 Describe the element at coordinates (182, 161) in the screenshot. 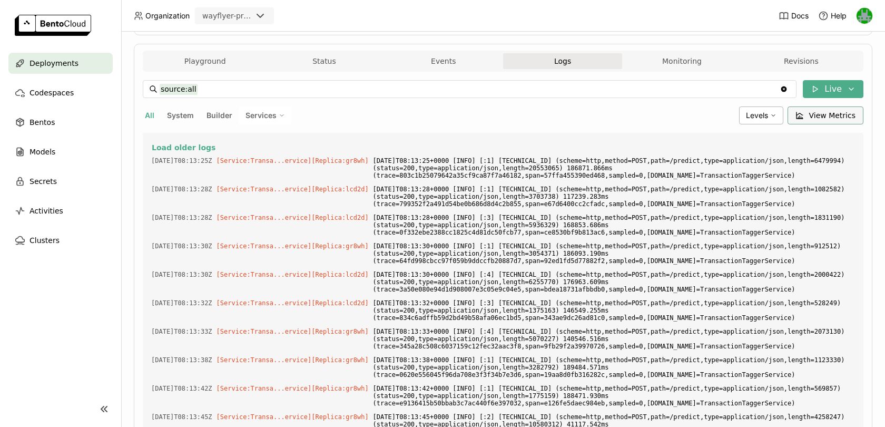

I see `span: 2025-09-27T08:13:25.780Z` at that location.